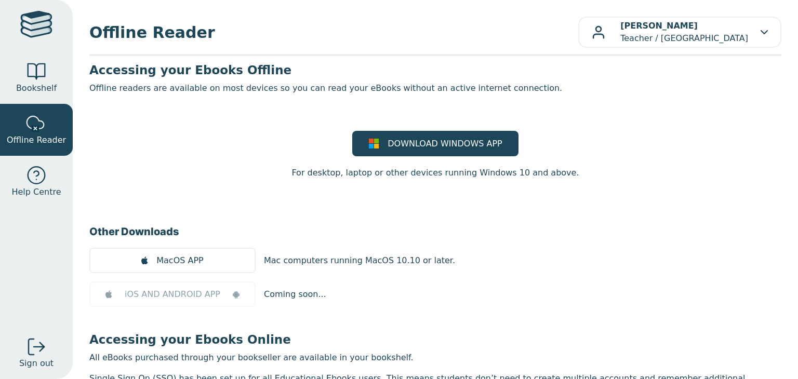  What do you see at coordinates (435, 340) in the screenshot?
I see `h3: Accessing your Ebooks Online` at bounding box center [435, 340].